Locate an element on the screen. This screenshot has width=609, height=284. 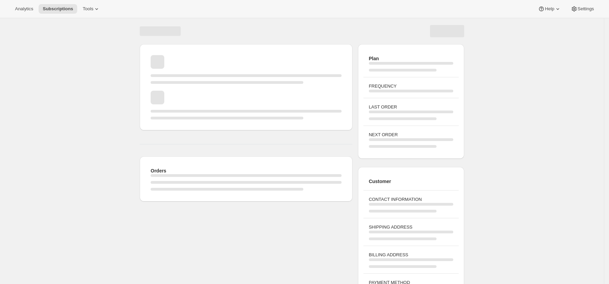
span: Settings is located at coordinates (586, 9).